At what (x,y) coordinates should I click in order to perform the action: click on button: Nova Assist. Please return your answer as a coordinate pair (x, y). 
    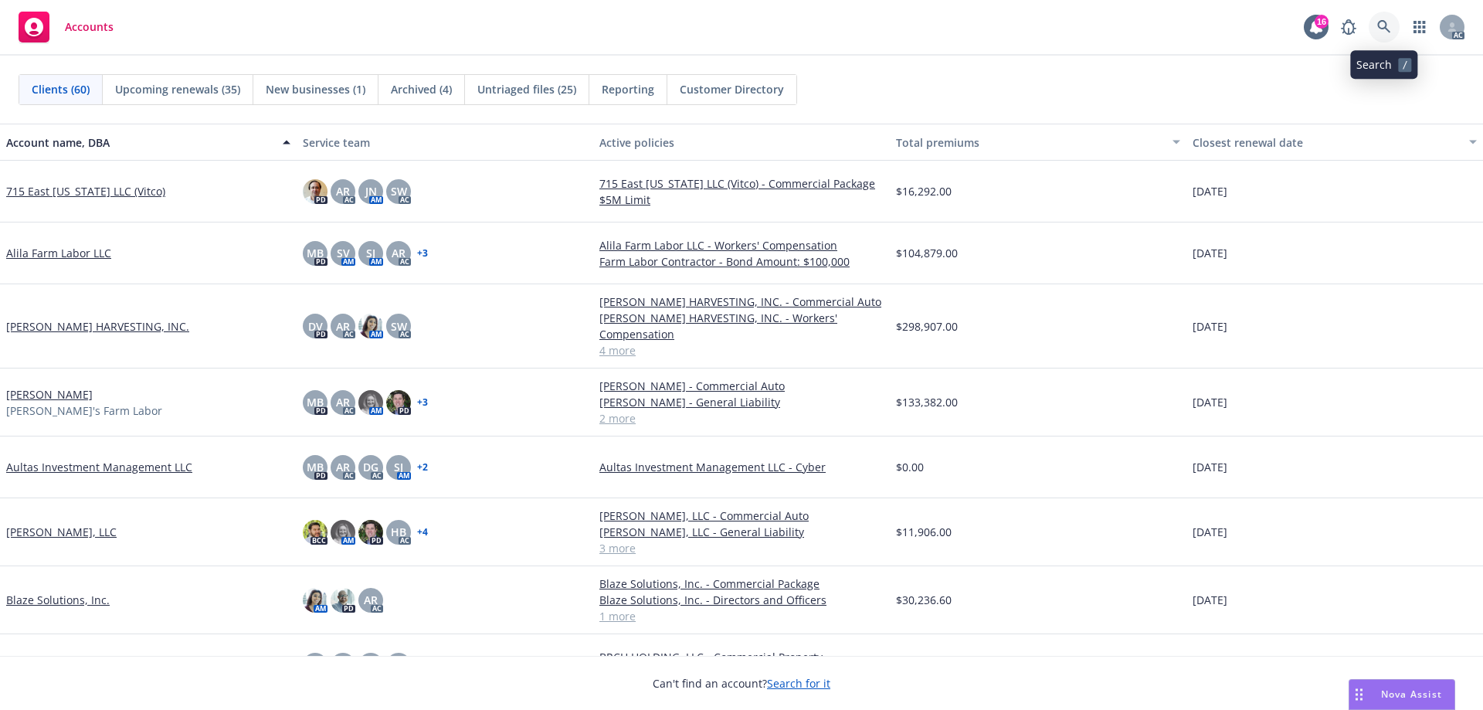
    Looking at the image, I should click on (1402, 694).